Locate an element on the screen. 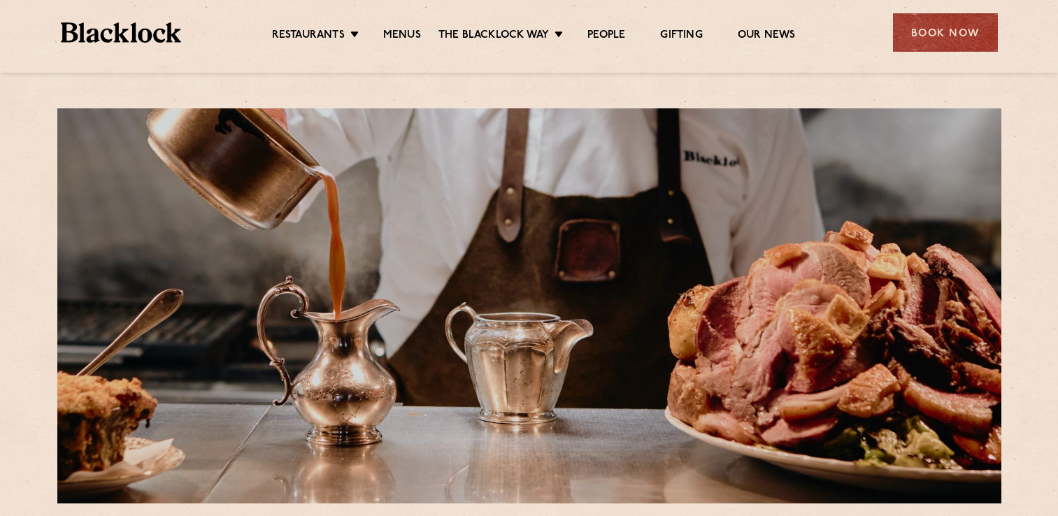  div: Book Now is located at coordinates (946, 32).